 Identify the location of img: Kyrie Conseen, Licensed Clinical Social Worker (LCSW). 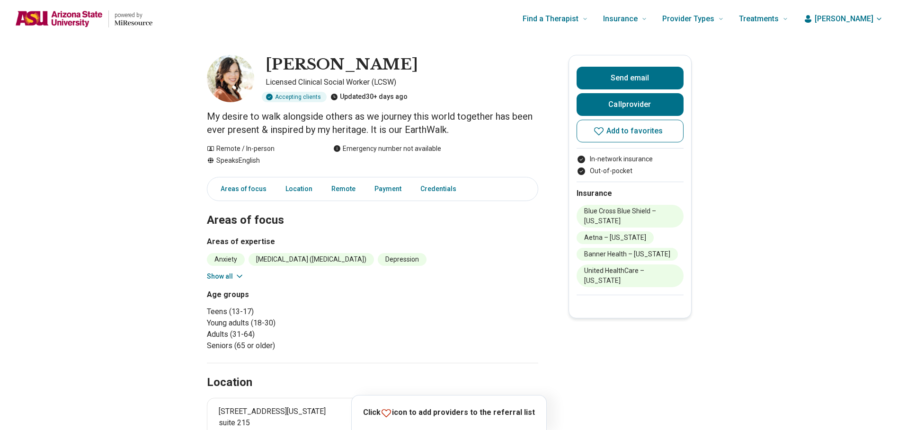
(231, 79).